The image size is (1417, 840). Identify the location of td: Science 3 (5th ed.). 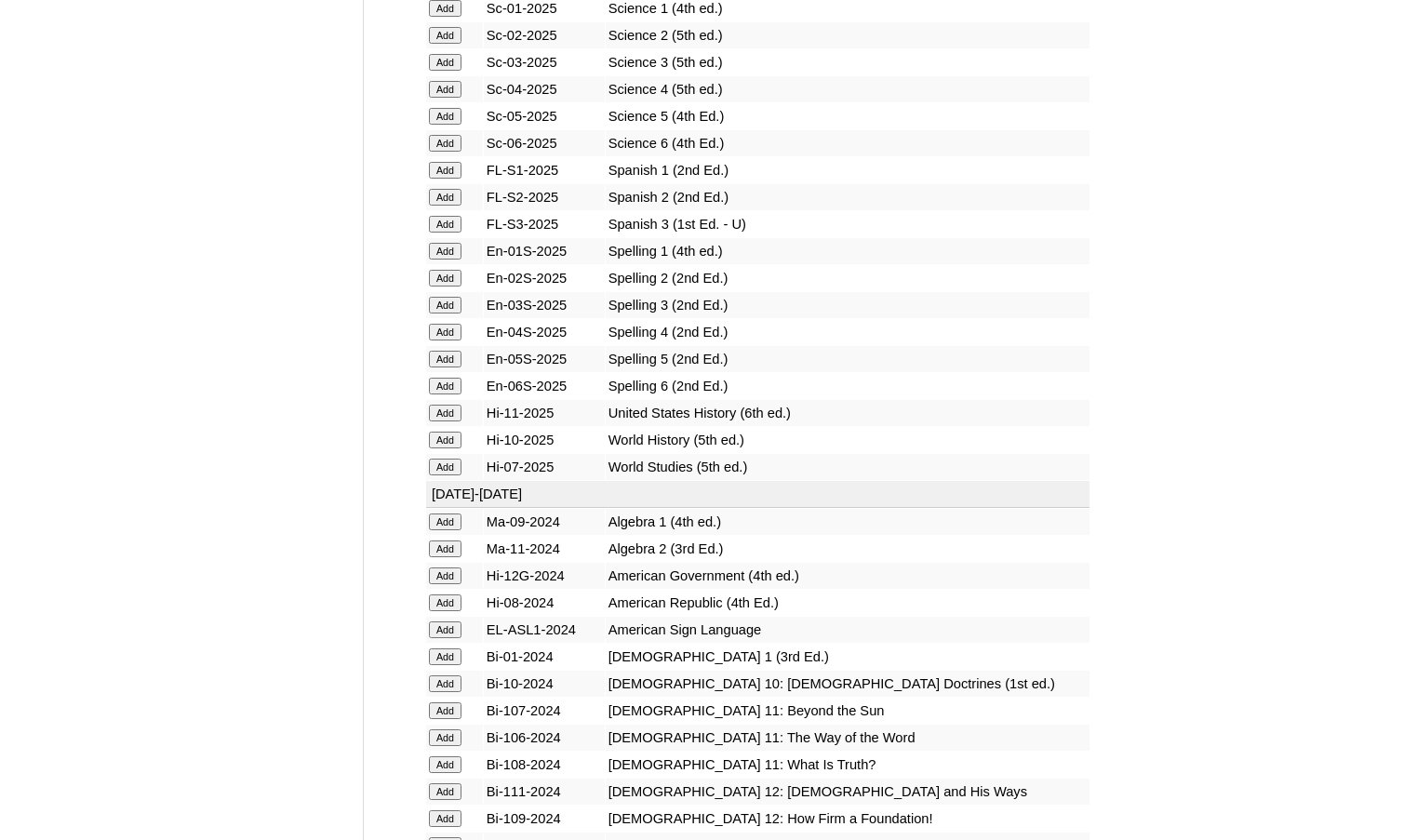
(848, 62).